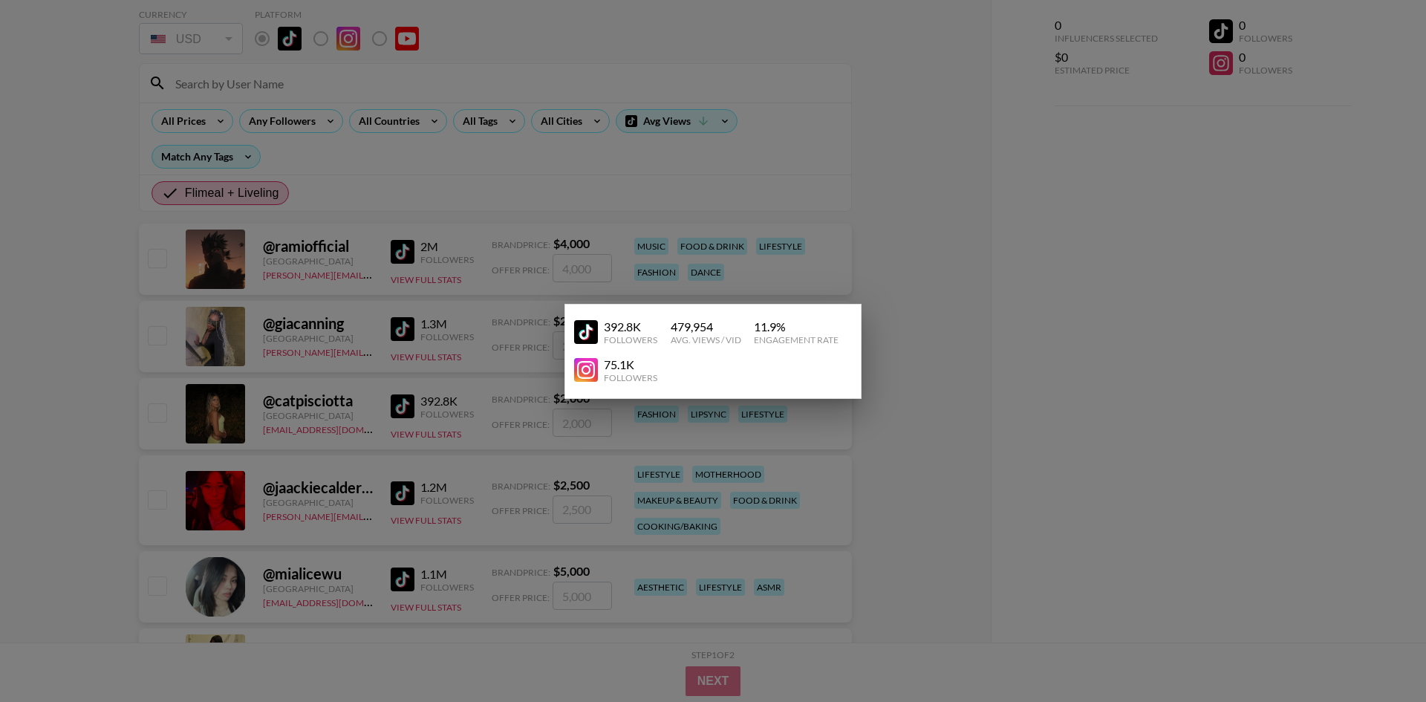 The height and width of the screenshot is (702, 1426). Describe the element at coordinates (796, 340) in the screenshot. I see `div: Engagement Rate` at that location.